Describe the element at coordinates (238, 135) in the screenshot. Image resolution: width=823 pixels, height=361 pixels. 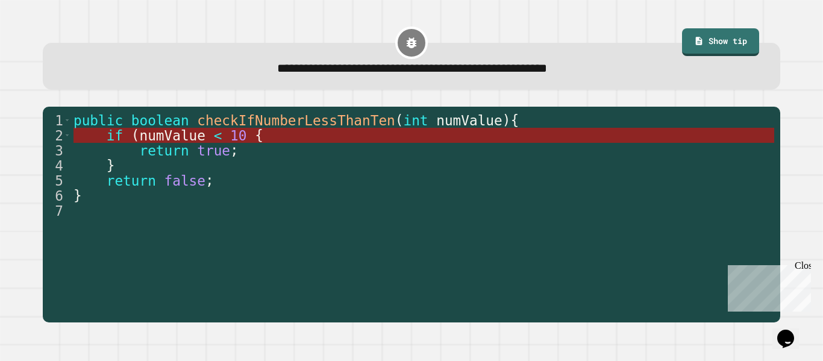
I see `span: 10` at that location.